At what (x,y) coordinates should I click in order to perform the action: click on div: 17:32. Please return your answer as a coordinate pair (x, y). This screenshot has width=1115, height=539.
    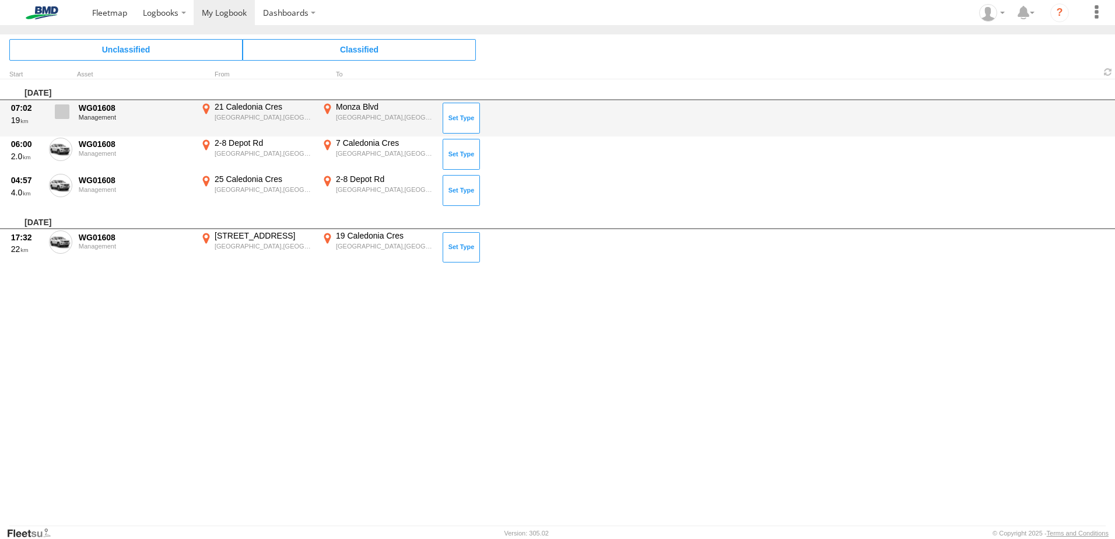
    Looking at the image, I should click on (27, 237).